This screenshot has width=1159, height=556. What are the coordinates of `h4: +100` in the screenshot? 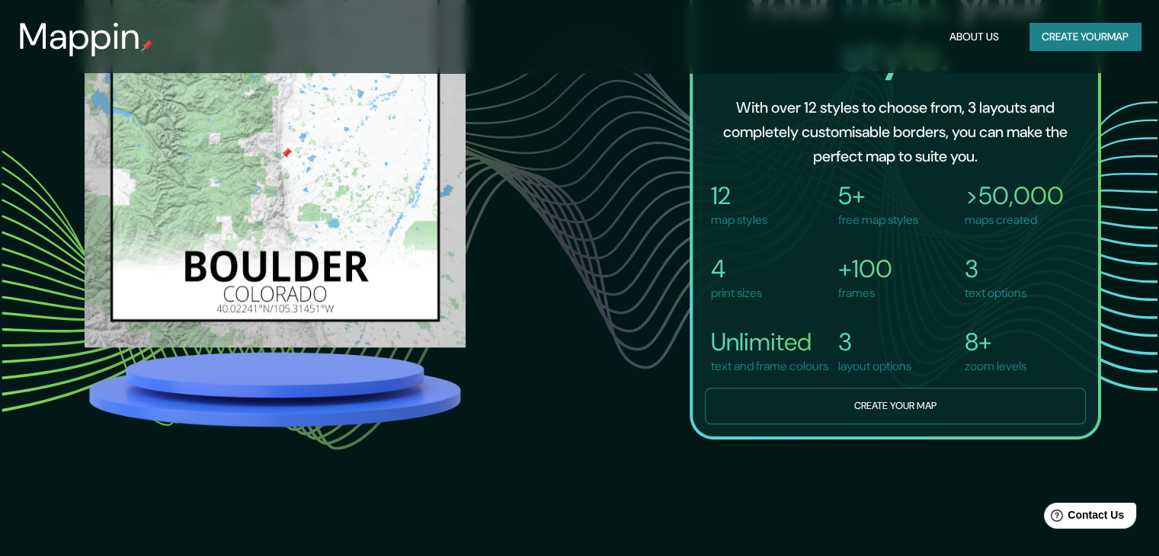 It's located at (865, 269).